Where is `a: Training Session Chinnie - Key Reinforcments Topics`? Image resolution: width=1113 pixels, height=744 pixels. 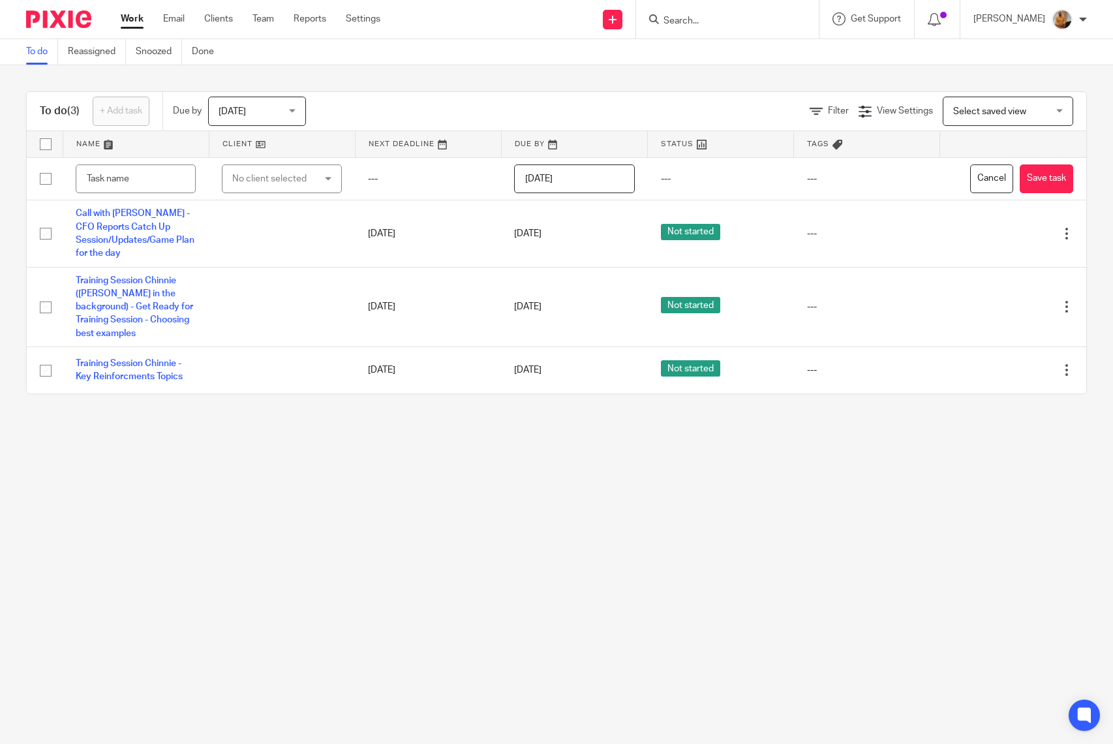
a: Training Session Chinnie - Key Reinforcments Topics is located at coordinates (129, 370).